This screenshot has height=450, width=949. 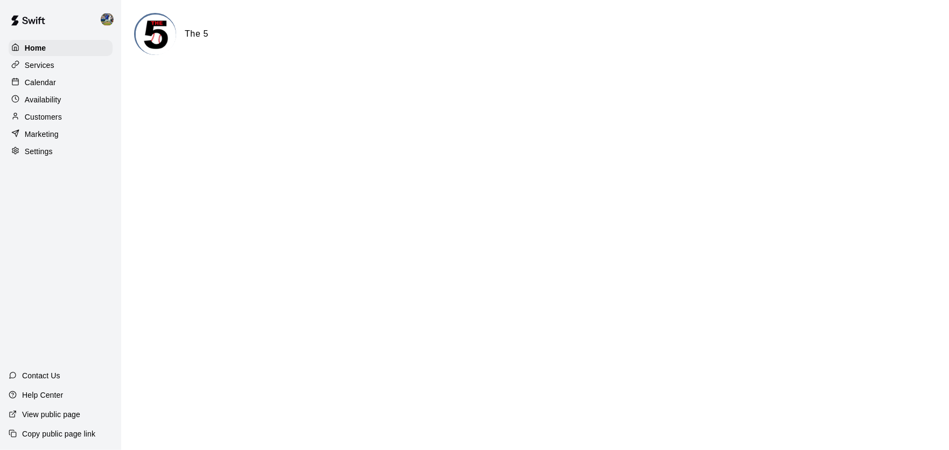 I want to click on p: Contact Us, so click(x=41, y=376).